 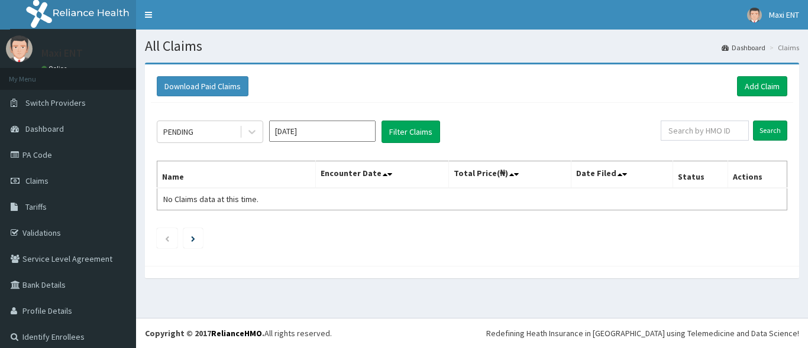 I want to click on span: Tariffs, so click(x=36, y=207).